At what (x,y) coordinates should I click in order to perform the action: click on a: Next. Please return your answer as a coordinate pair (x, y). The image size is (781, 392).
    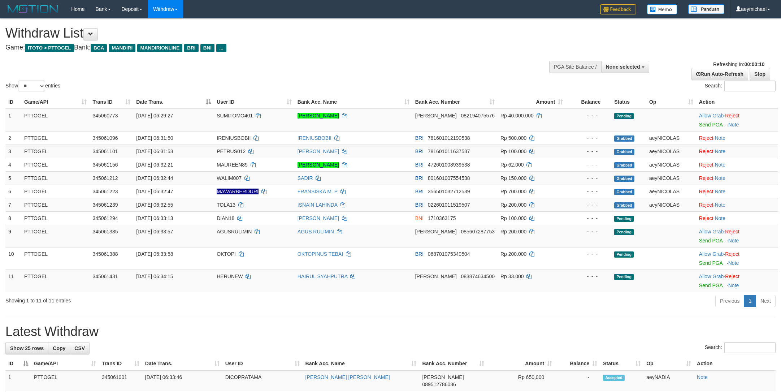
    Looking at the image, I should click on (766, 301).